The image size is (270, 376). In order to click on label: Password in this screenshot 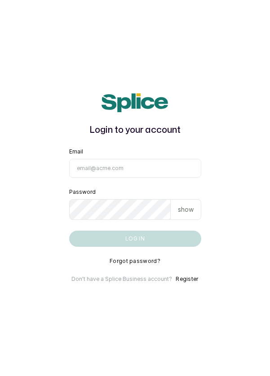, I will do `click(82, 192)`.